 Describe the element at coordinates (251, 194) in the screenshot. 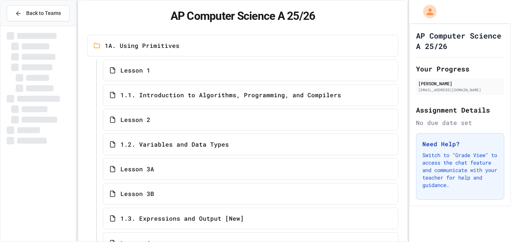

I see `a: Lesson 3B` at that location.